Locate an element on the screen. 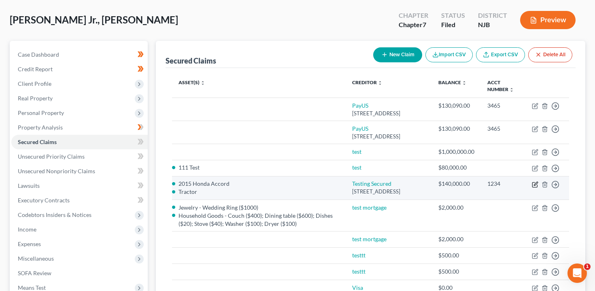  li: 2015 Honda Accord is located at coordinates (259, 184).